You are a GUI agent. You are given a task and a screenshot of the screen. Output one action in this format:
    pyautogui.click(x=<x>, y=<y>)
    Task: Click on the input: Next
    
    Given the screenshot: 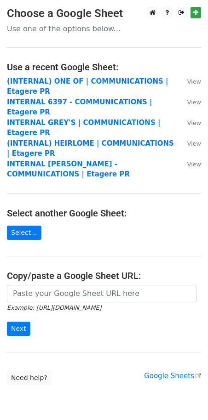 What is the action you would take?
    pyautogui.click(x=18, y=328)
    